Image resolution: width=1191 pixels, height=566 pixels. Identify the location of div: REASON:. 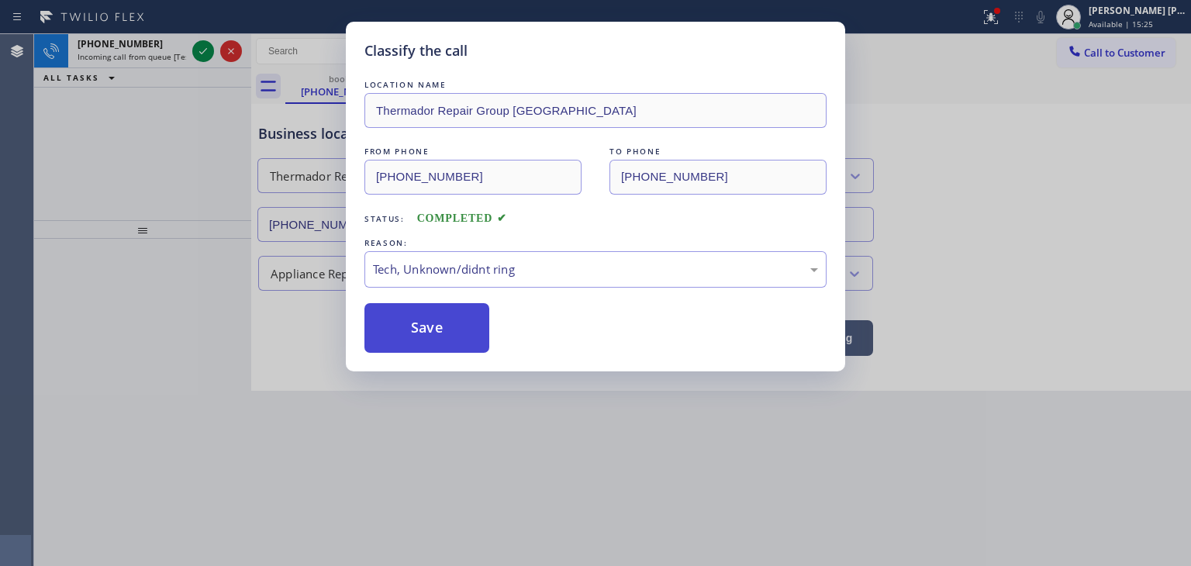
(596, 243).